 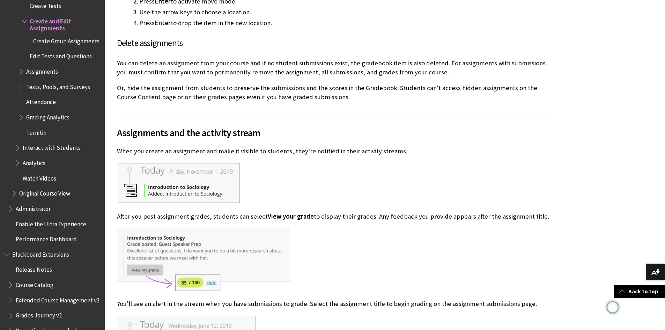 I want to click on a: Back to top, so click(x=640, y=291).